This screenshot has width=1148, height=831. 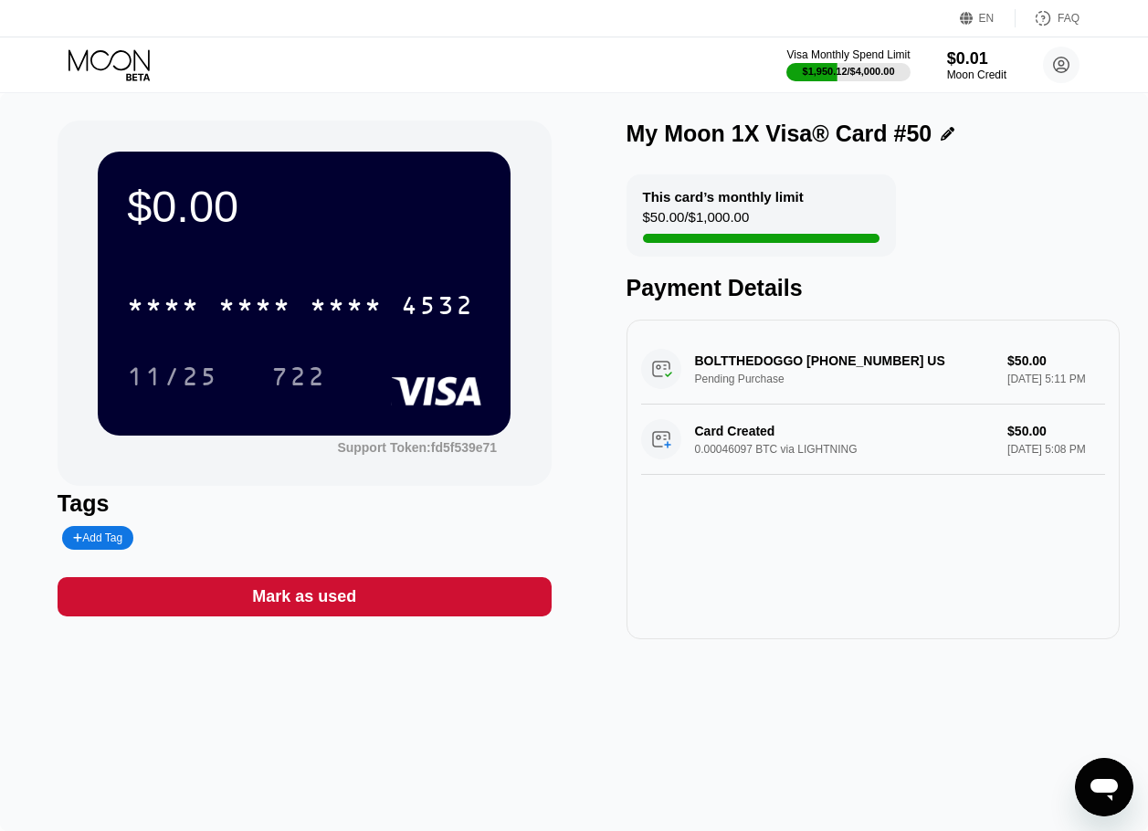 I want to click on div: Support Token: fd5f539e71, so click(x=417, y=448).